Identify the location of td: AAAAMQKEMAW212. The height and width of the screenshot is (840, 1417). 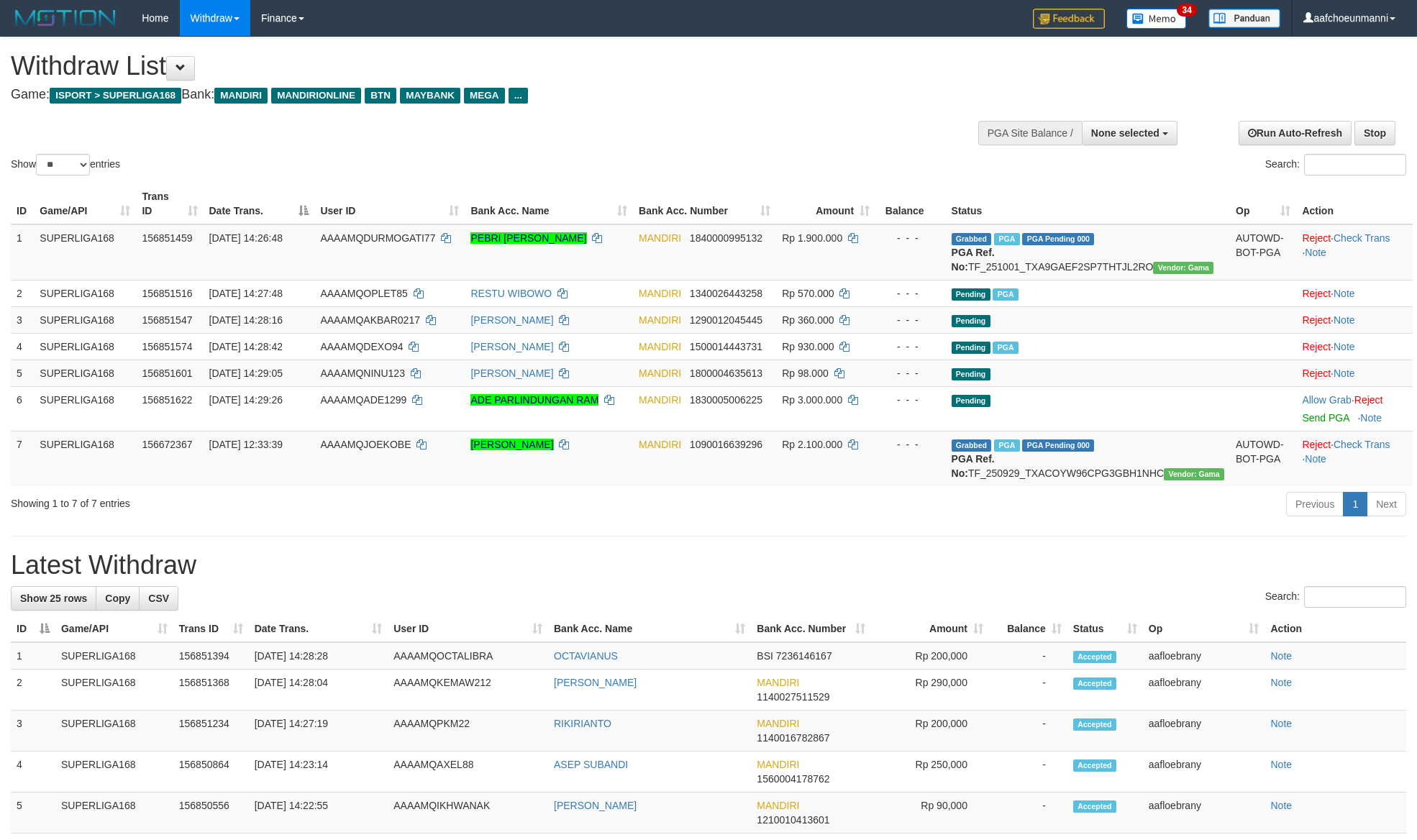
(468, 689).